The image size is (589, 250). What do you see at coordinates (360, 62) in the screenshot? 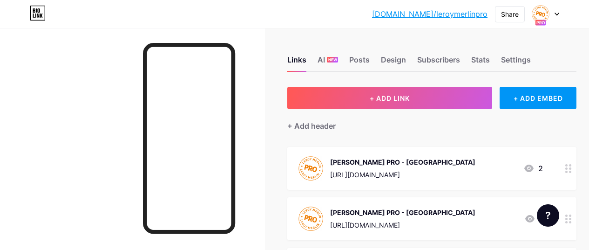
I see `div: Posts` at bounding box center [360, 62].